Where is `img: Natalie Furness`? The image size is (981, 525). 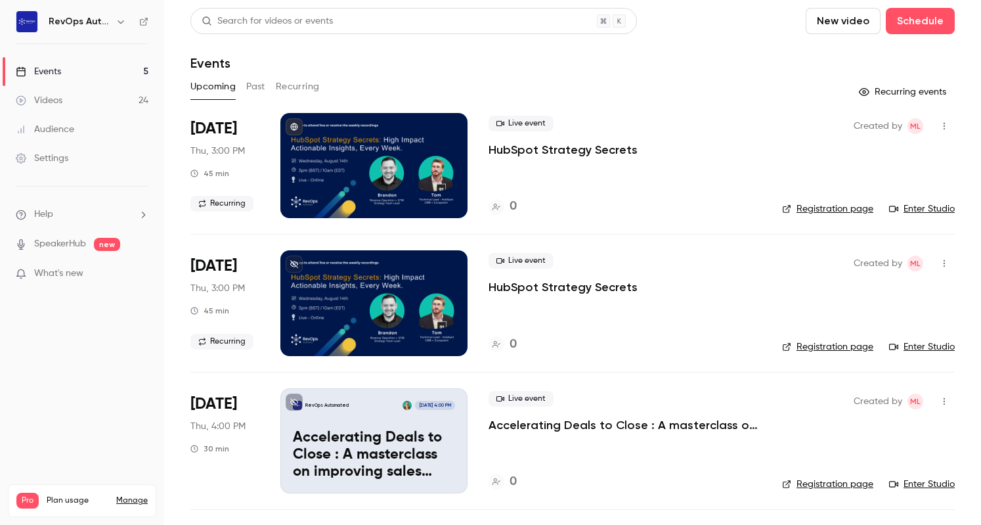
img: Natalie Furness is located at coordinates (407, 405).